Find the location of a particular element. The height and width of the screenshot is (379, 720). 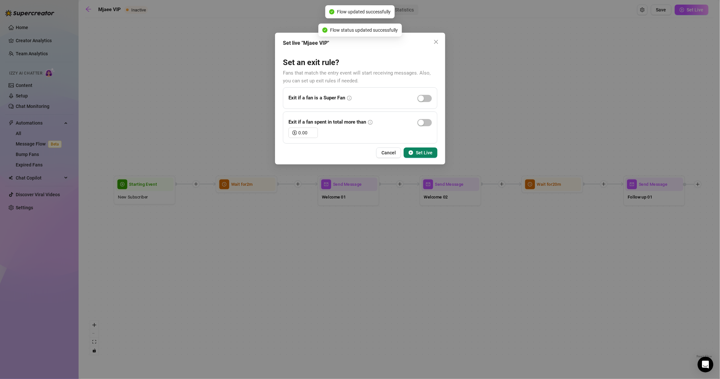

span: Fans that match the entry event will start receiving messages. Also, you can set up exit rules if... is located at coordinates (356, 77).